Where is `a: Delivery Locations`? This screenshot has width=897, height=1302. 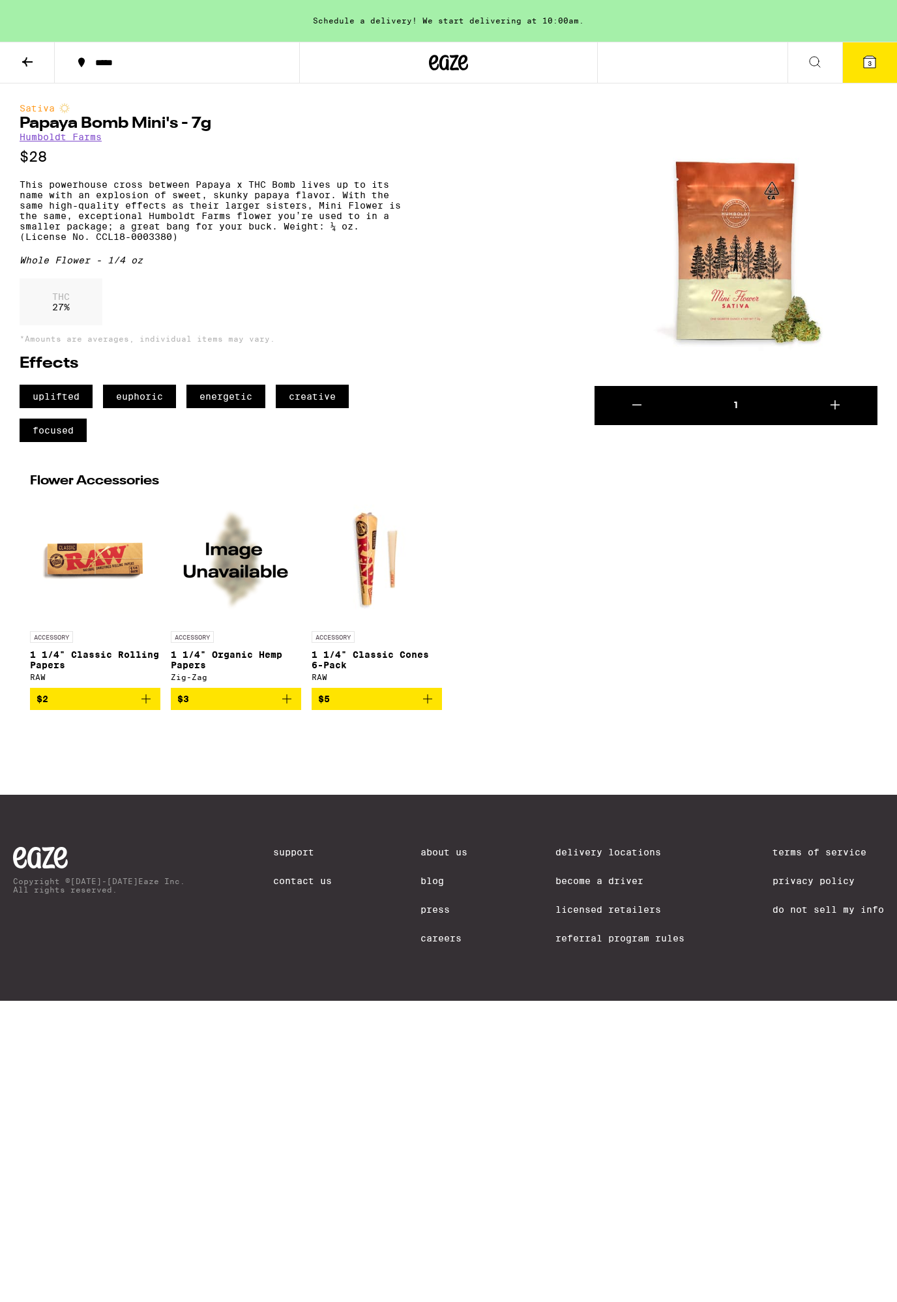 a: Delivery Locations is located at coordinates (620, 852).